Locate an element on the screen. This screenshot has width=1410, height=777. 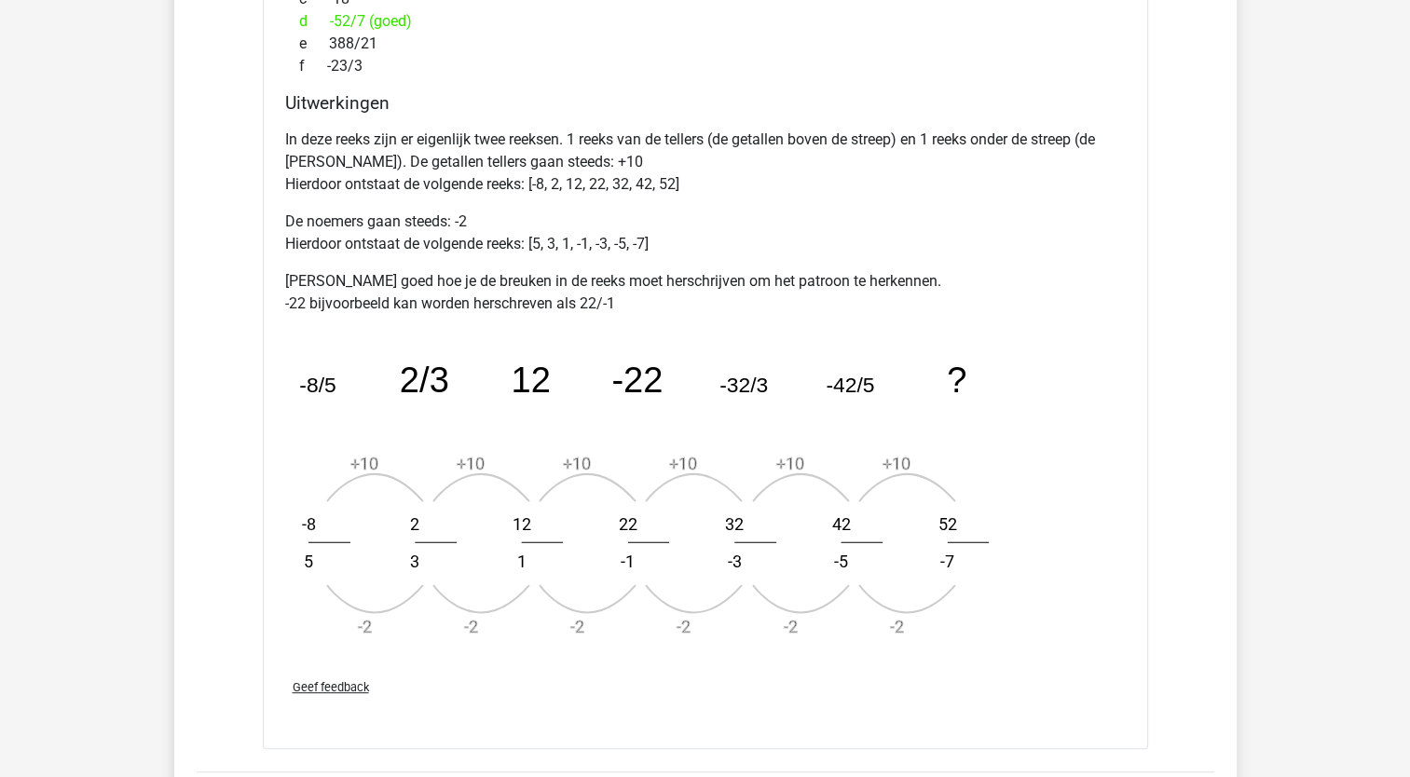
tspan: -8/5 is located at coordinates (317, 384).